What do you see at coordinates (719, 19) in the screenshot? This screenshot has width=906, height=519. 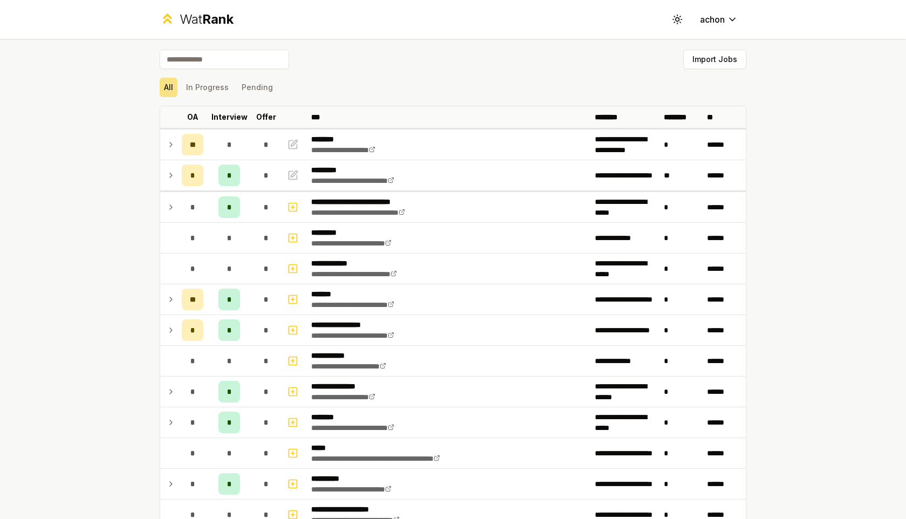 I see `button: achon` at bounding box center [719, 19].